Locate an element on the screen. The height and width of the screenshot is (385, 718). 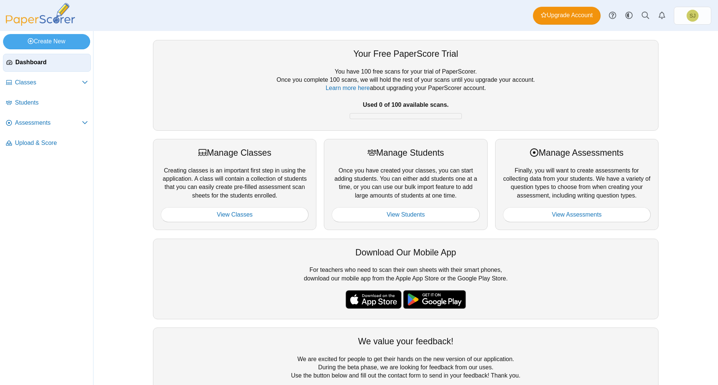
b: Used 0 of 100 available scans. is located at coordinates (405, 105).